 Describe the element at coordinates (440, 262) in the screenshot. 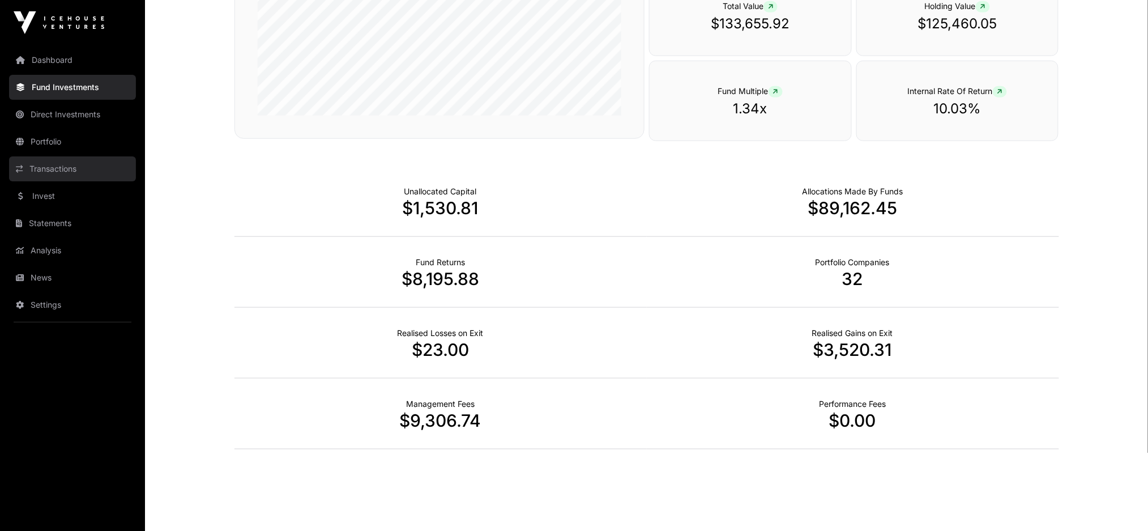

I see `p: Realised Returns from Funds` at that location.